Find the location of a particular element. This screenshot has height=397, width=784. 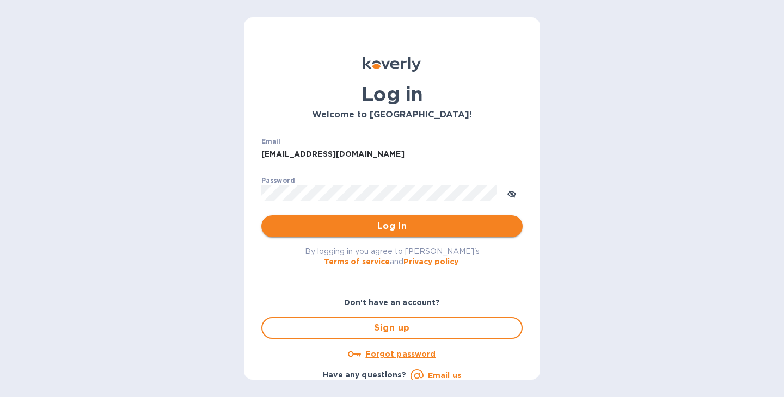

button: Sign up is located at coordinates (392, 328).